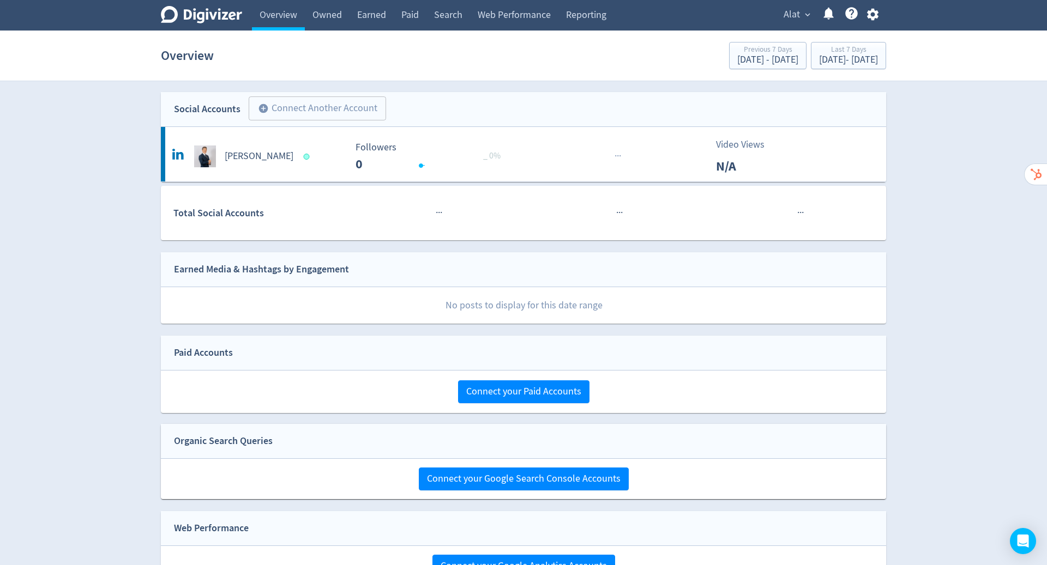  What do you see at coordinates (432, 156) in the screenshot?
I see `svg: Followers ---` at bounding box center [432, 156].